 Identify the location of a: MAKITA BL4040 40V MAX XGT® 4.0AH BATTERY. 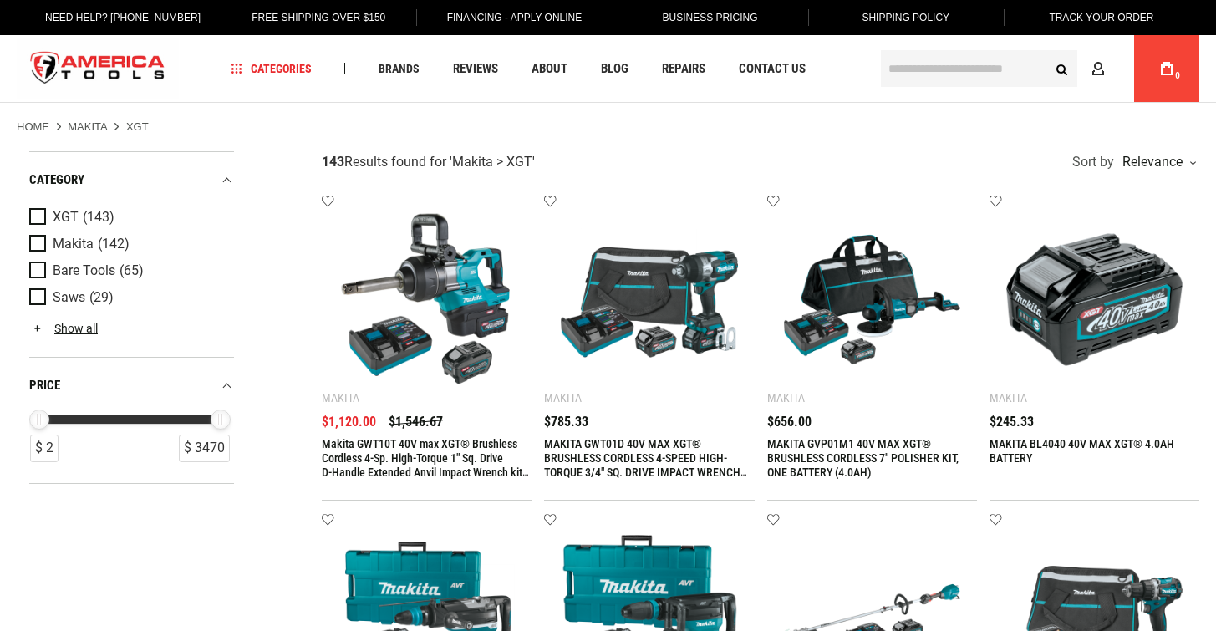
(1081, 450).